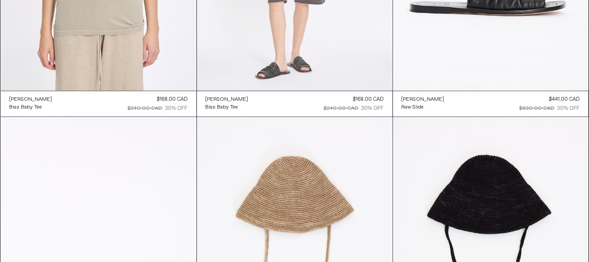 The image size is (589, 262). Describe the element at coordinates (537, 109) in the screenshot. I see `div: $630.00 CAD` at that location.